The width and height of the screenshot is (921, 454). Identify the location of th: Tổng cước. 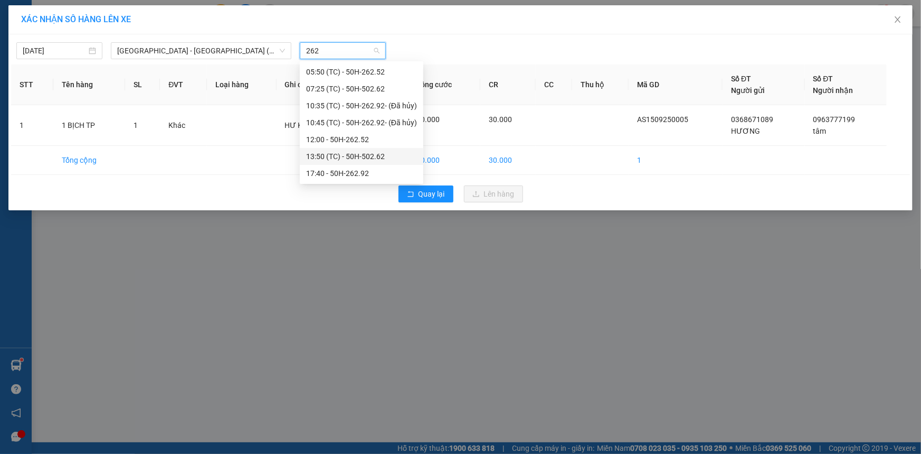
(444, 84).